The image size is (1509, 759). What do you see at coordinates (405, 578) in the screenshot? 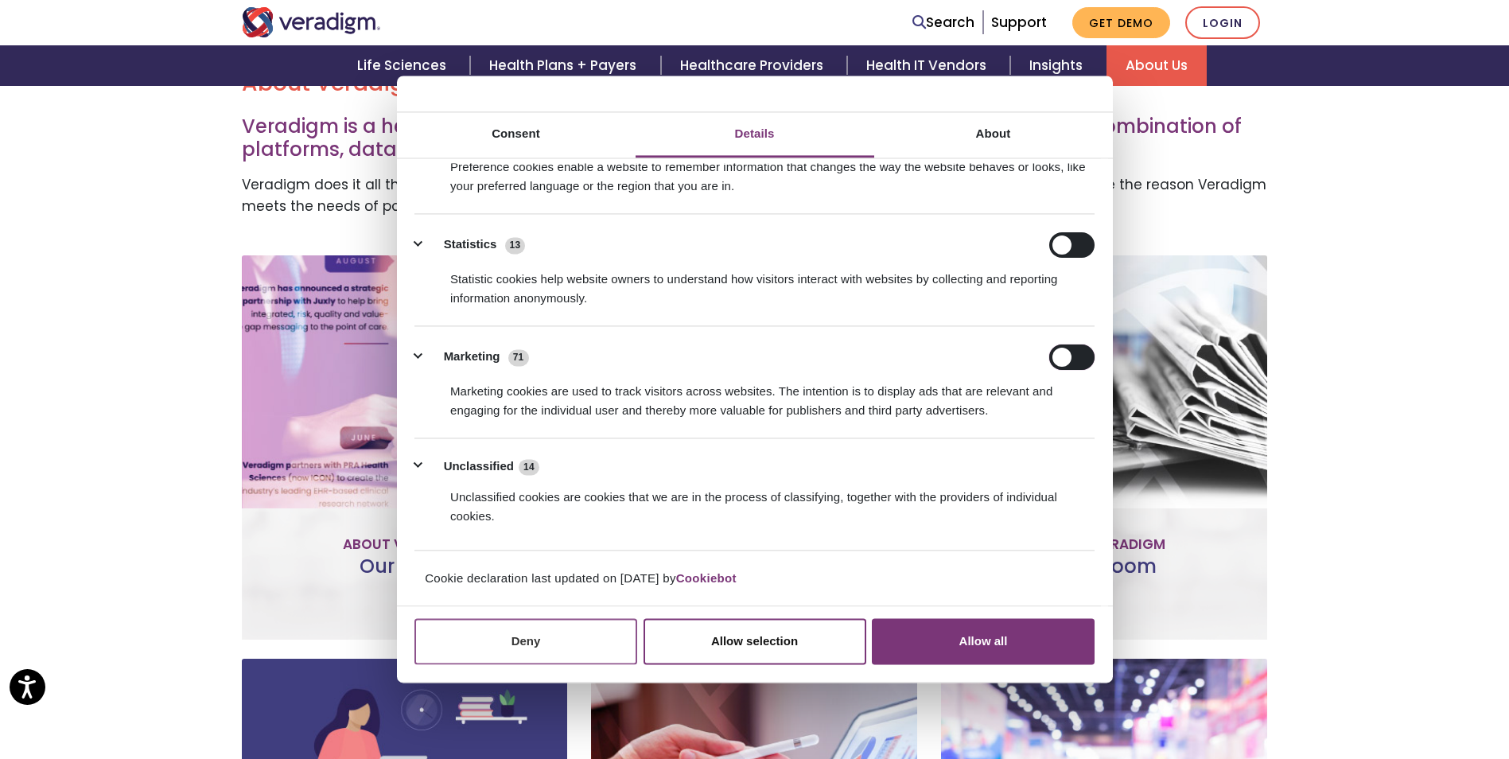
I see `h3: Our Story` at bounding box center [405, 578].